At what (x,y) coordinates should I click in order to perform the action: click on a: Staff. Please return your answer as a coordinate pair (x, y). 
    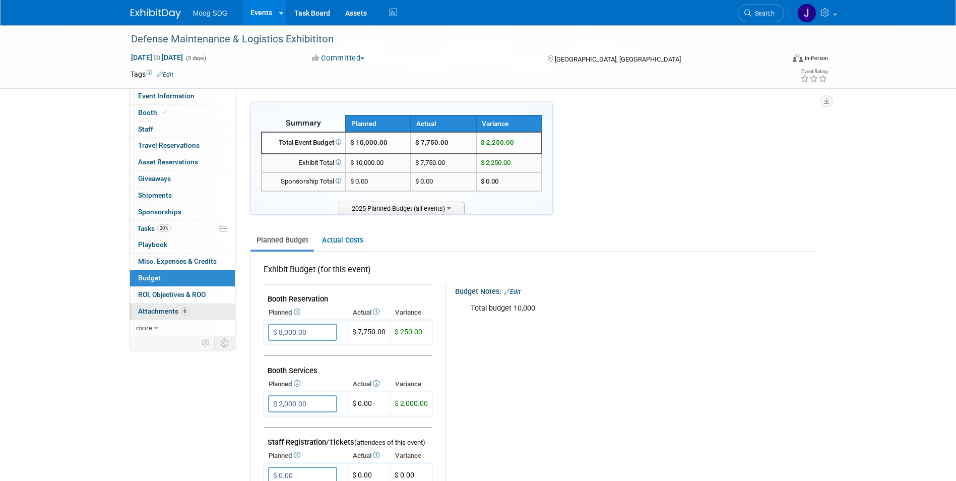
    Looking at the image, I should click on (182, 129).